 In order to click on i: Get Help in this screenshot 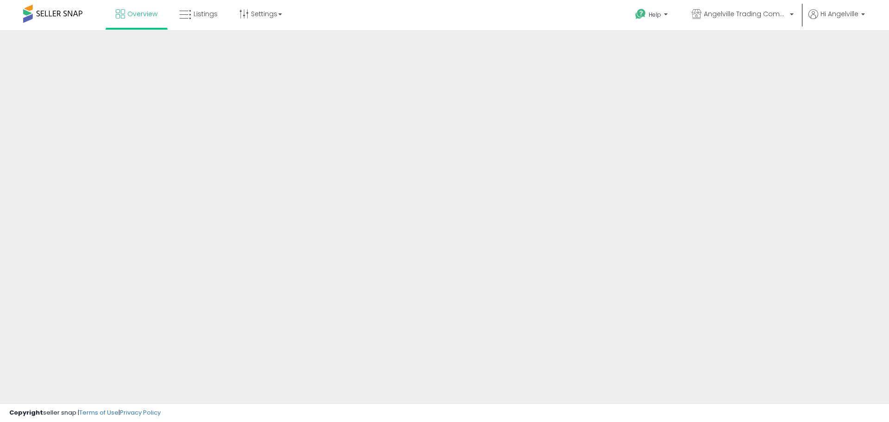, I will do `click(640, 14)`.